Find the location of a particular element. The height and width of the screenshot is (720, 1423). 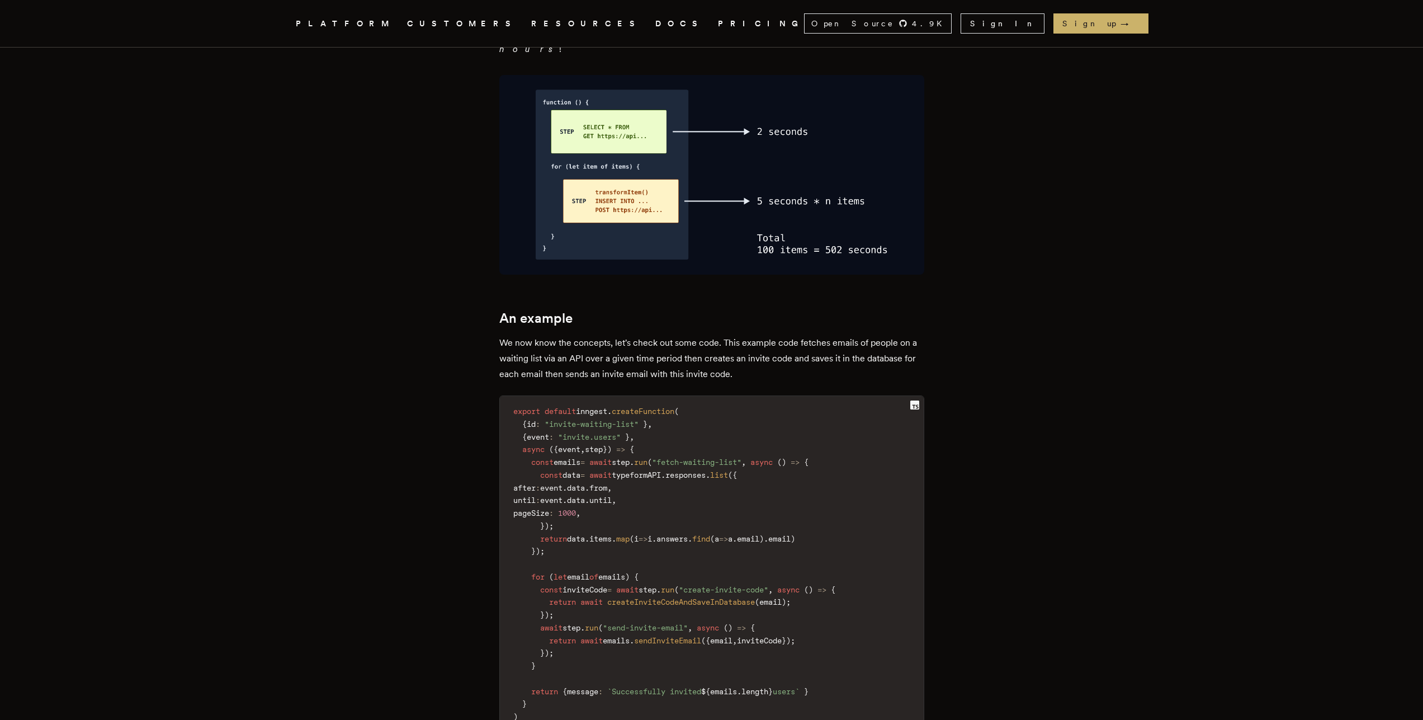

span: 1000 is located at coordinates (567, 513).